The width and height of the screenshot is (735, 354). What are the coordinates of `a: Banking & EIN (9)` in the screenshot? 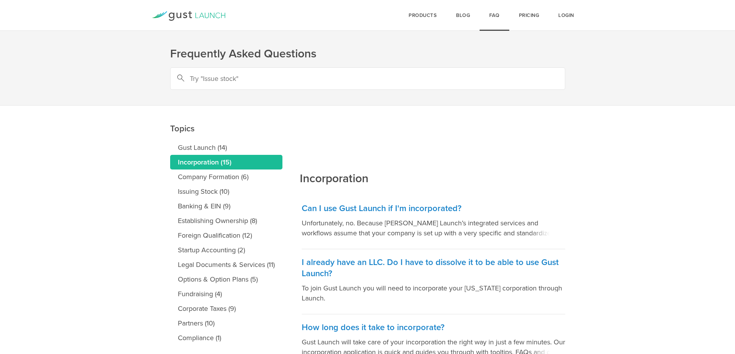 It's located at (226, 206).